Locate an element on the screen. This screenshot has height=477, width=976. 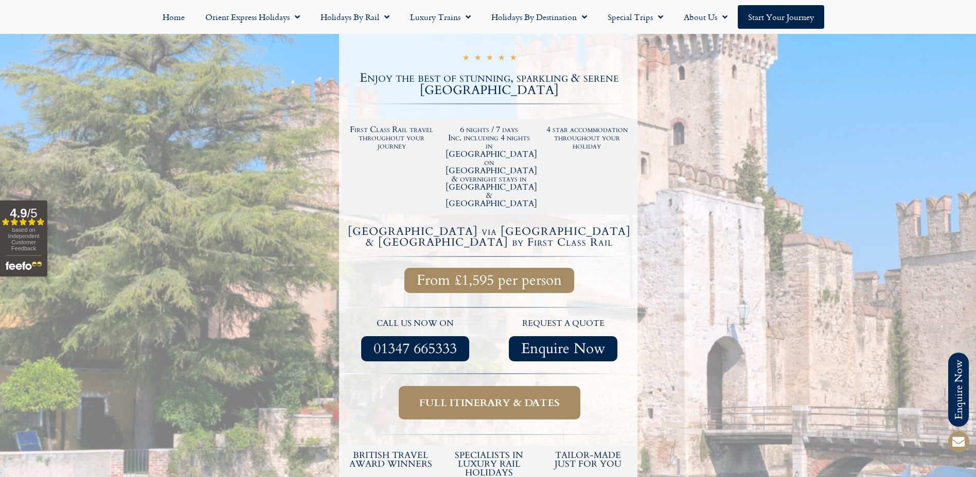
a: Special Trips is located at coordinates (635, 17).